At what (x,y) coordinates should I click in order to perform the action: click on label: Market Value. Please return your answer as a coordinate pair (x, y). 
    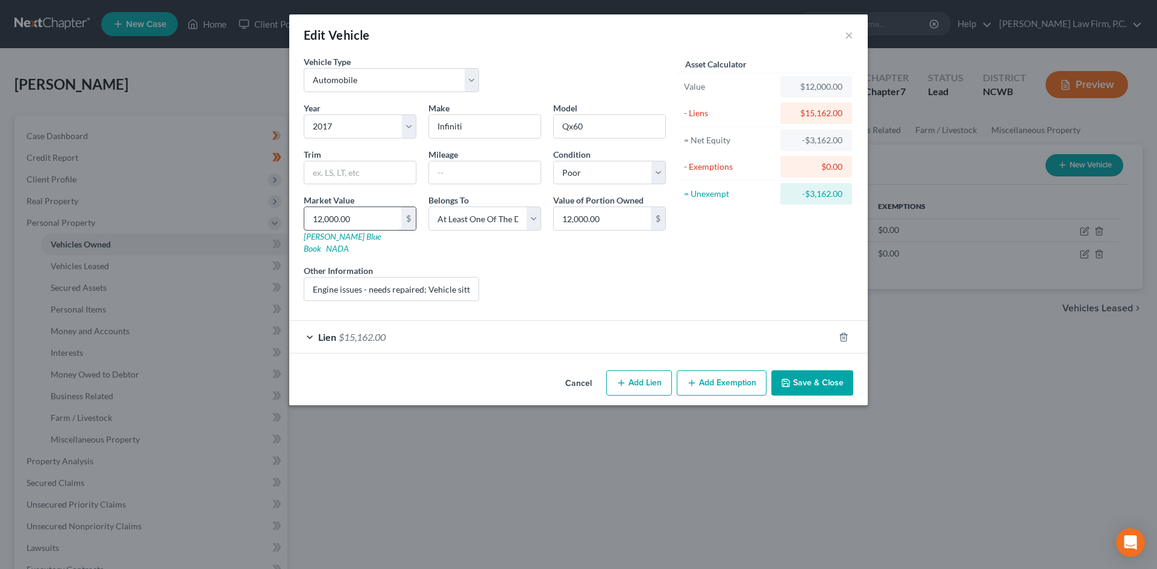
    Looking at the image, I should click on (329, 200).